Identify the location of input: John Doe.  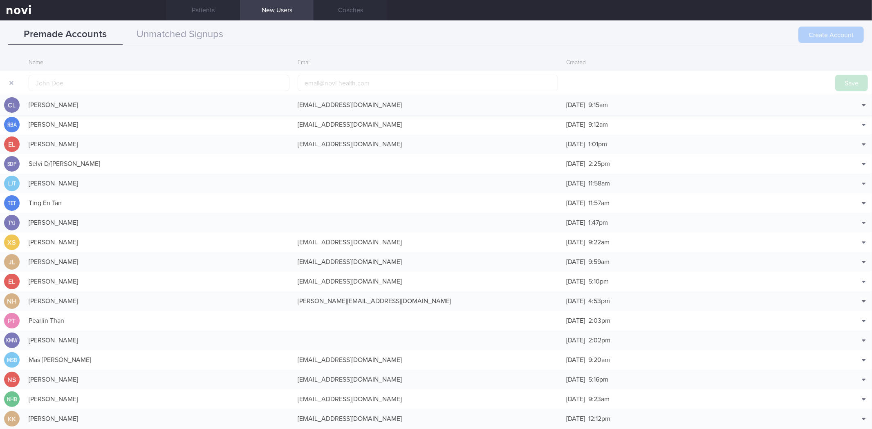
(159, 83).